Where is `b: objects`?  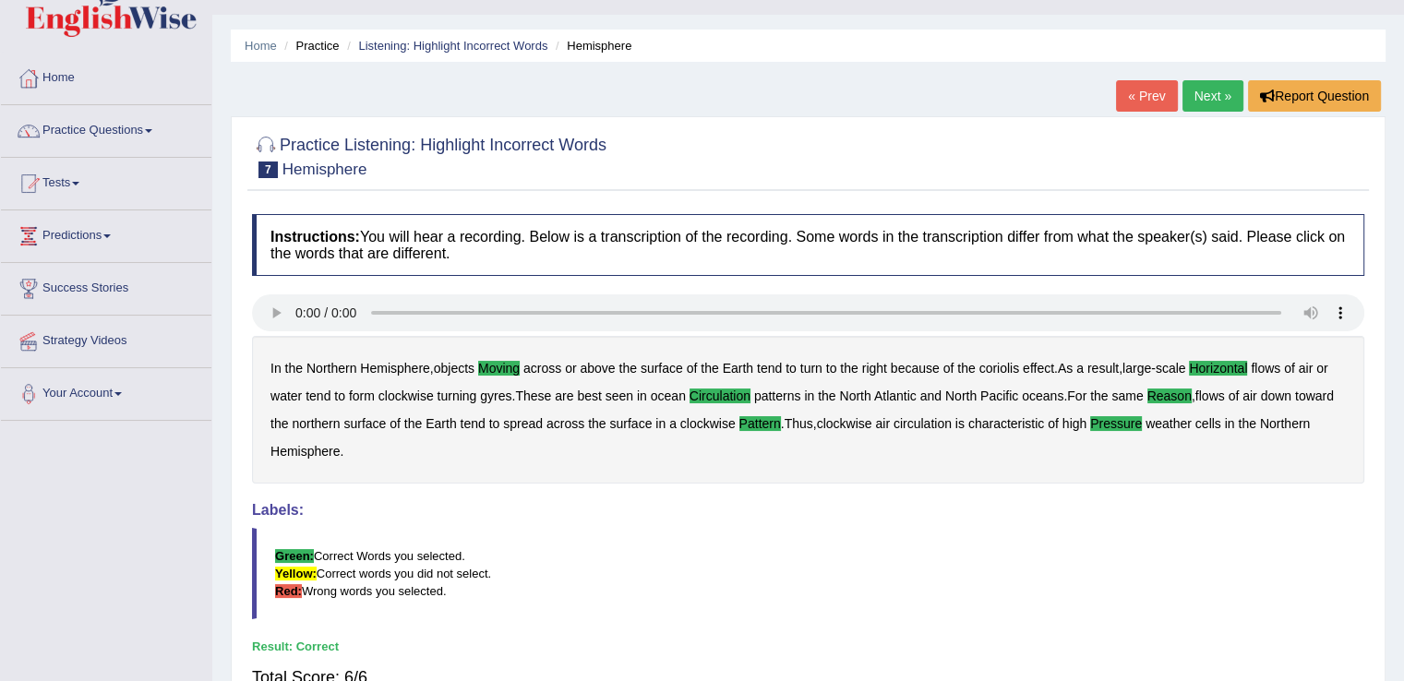
b: objects is located at coordinates (454, 368).